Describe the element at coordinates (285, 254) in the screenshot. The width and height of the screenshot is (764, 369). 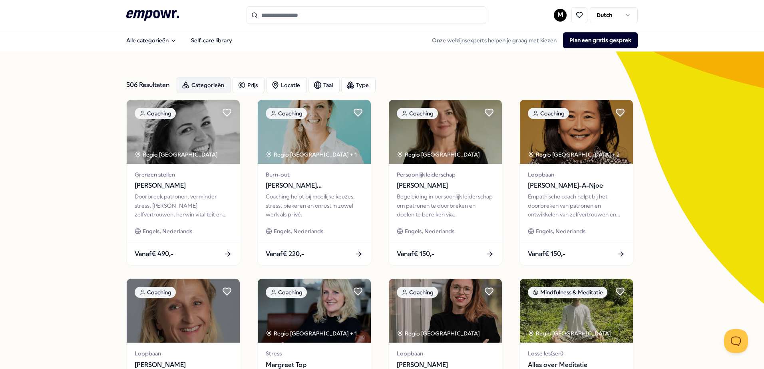
I see `span: Vanaf € 220,-` at that location.